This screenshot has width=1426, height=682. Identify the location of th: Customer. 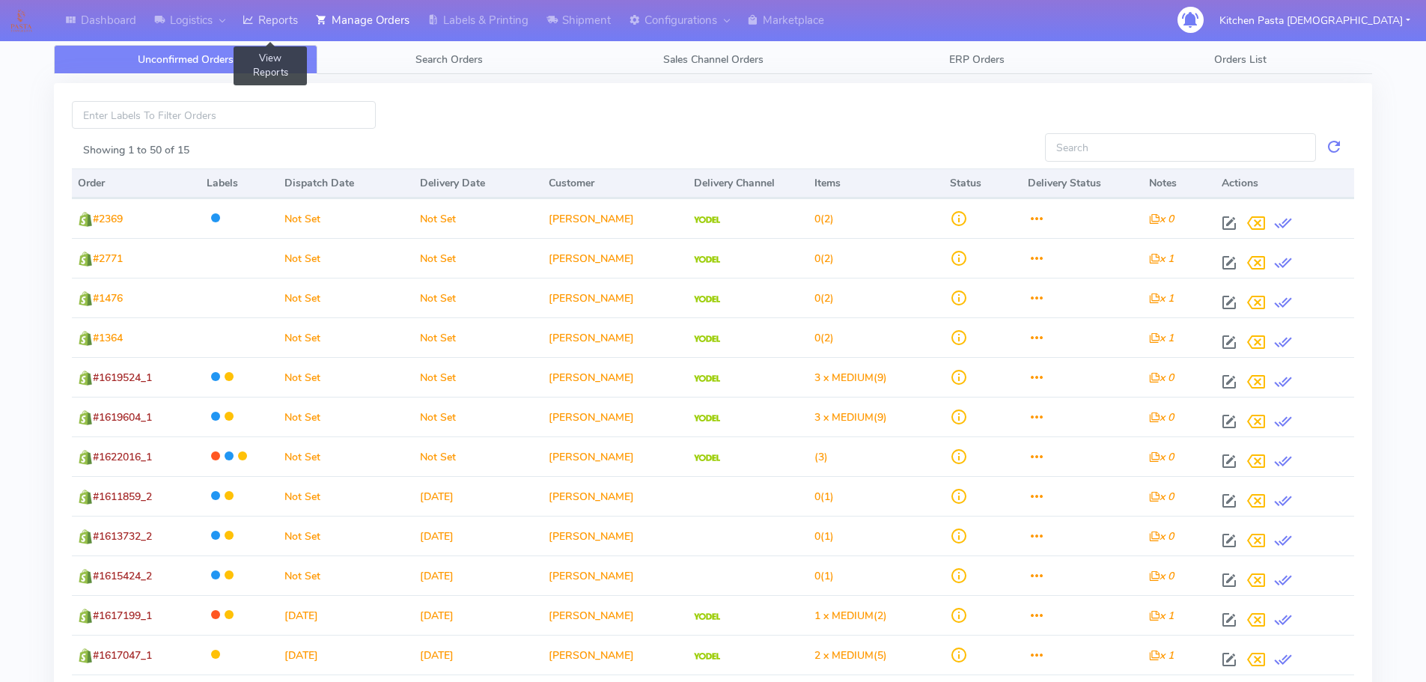
(615, 183).